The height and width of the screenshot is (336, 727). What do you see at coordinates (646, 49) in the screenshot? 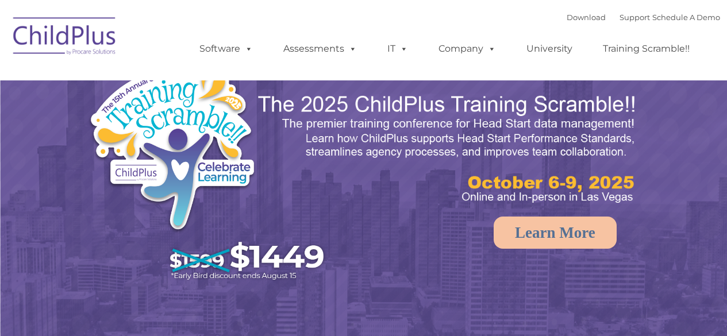
I see `a: Training Scramble!!` at bounding box center [646, 49].